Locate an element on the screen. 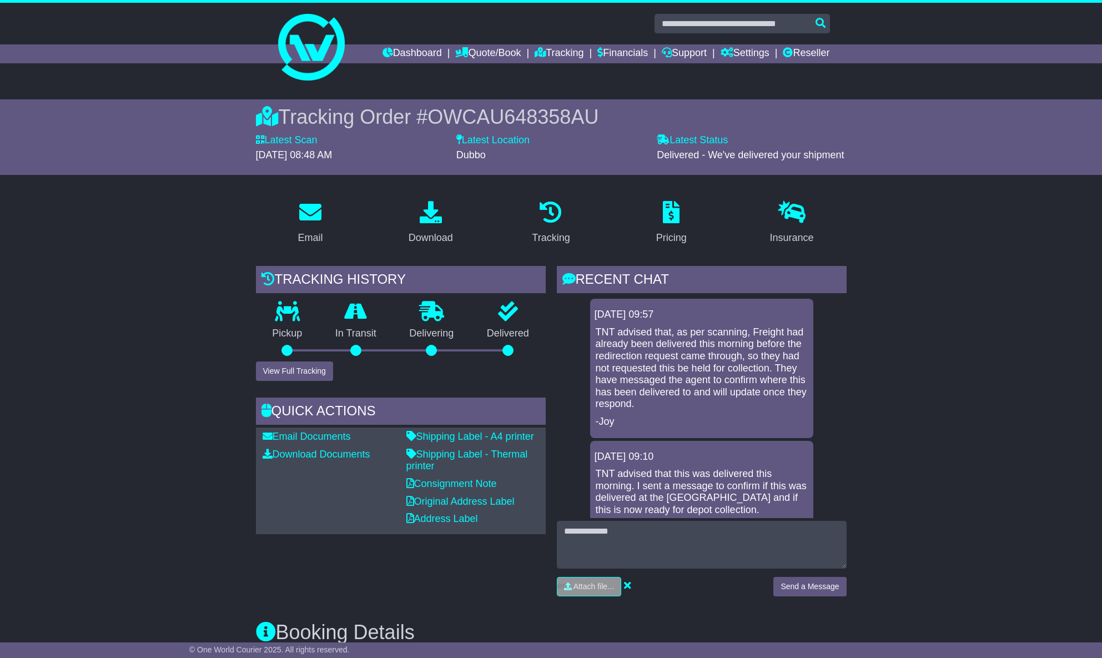 This screenshot has width=1102, height=658. a: Consignment Note is located at coordinates (451, 484).